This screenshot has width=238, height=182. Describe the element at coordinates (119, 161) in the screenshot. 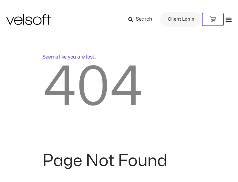

I see `h2: Page Not Found` at that location.